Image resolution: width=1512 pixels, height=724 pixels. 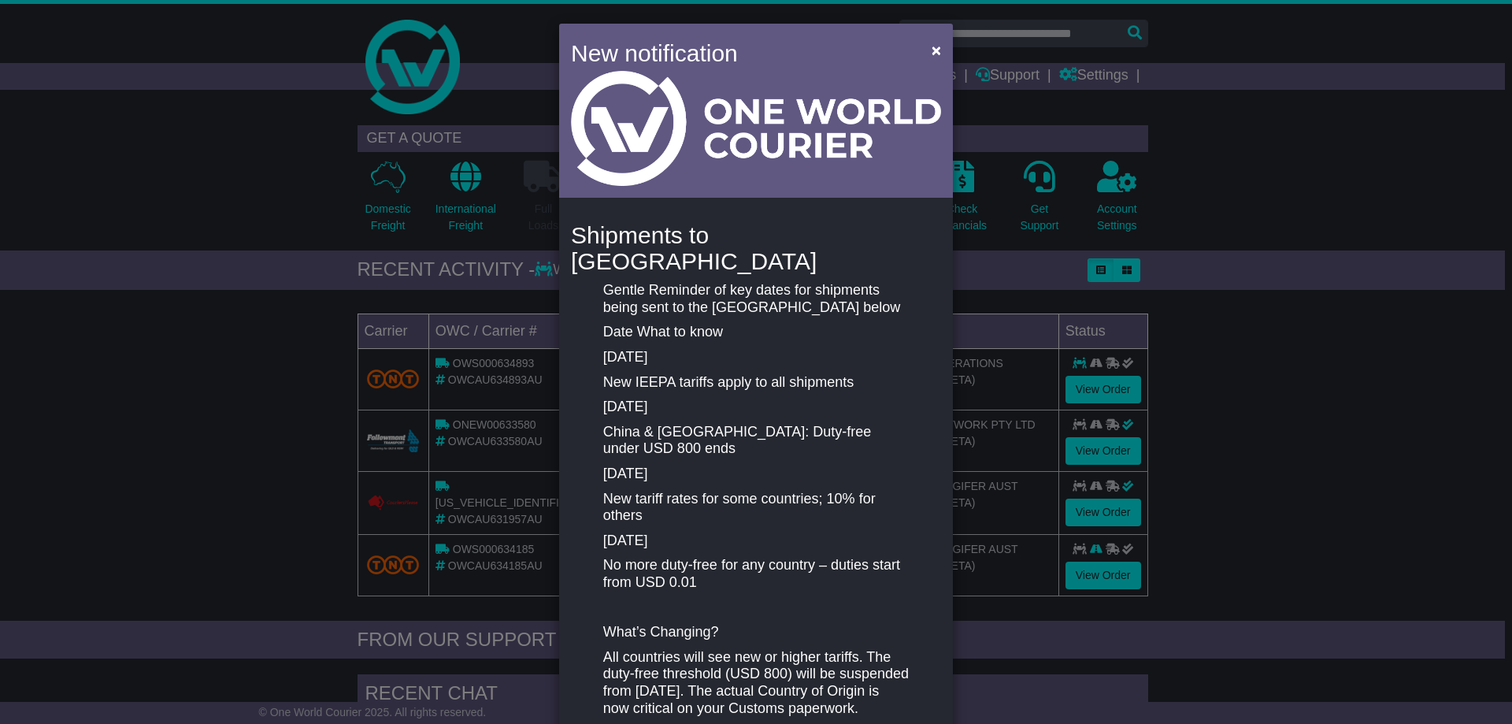 What do you see at coordinates (756, 383) in the screenshot?
I see `p: New IEEPA tariffs apply to all shipments` at bounding box center [756, 383].